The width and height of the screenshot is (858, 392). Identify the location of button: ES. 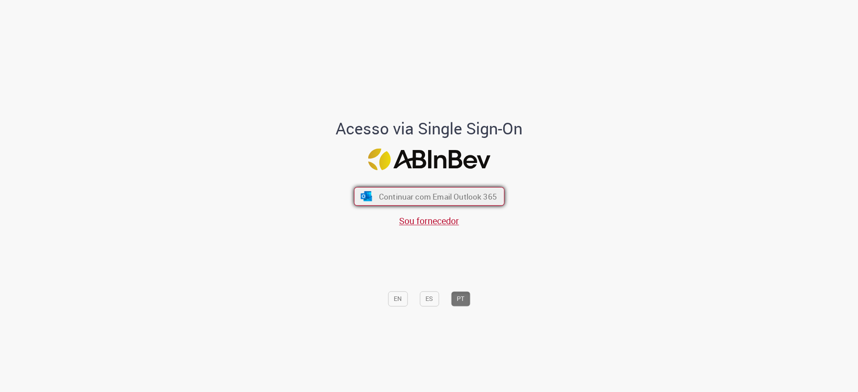
(429, 299).